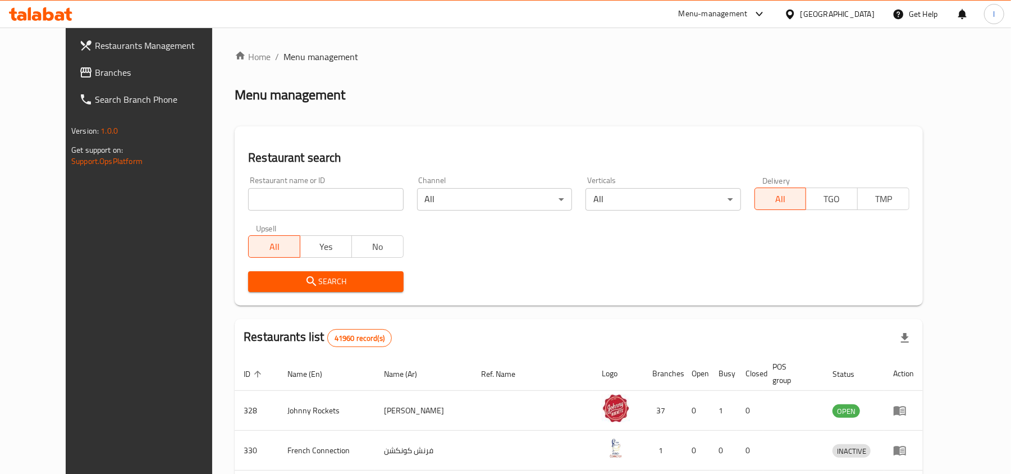 The image size is (1011, 474). Describe the element at coordinates (312, 374) in the screenshot. I see `span: Name (En)` at that location.